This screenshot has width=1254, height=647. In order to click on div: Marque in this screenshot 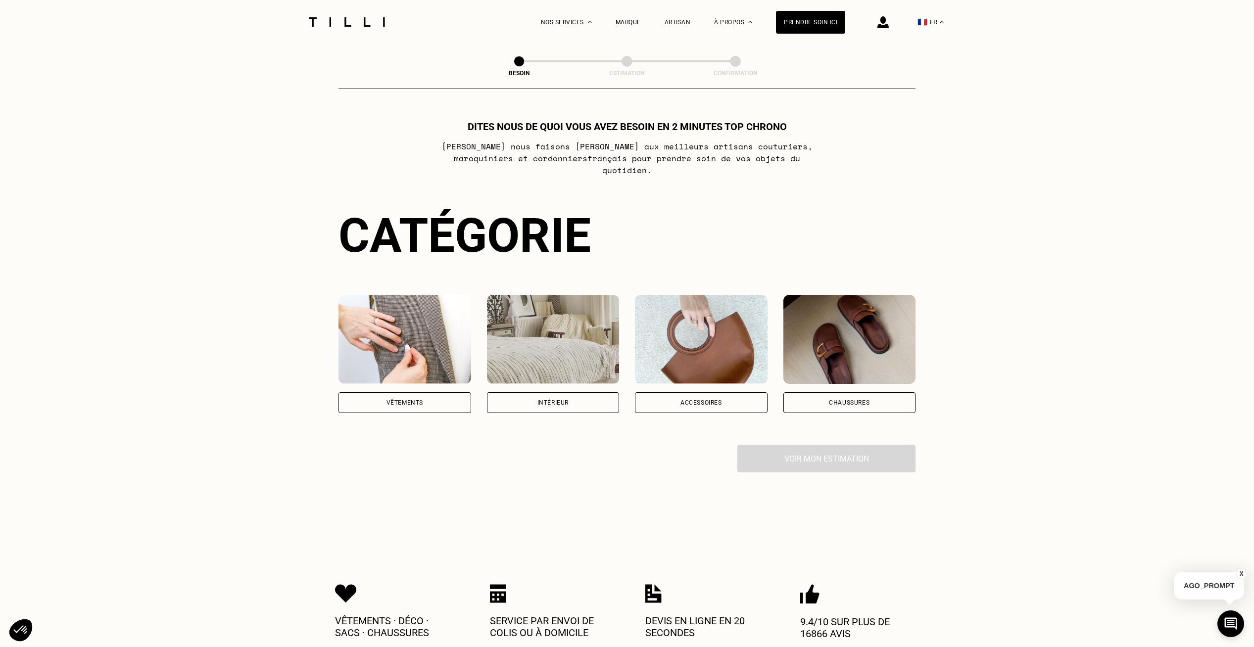, I will do `click(628, 22)`.